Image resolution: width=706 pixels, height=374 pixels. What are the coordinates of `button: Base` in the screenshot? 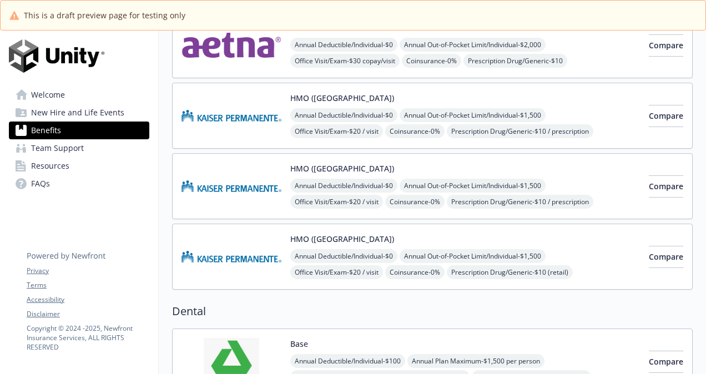 It's located at (299, 344).